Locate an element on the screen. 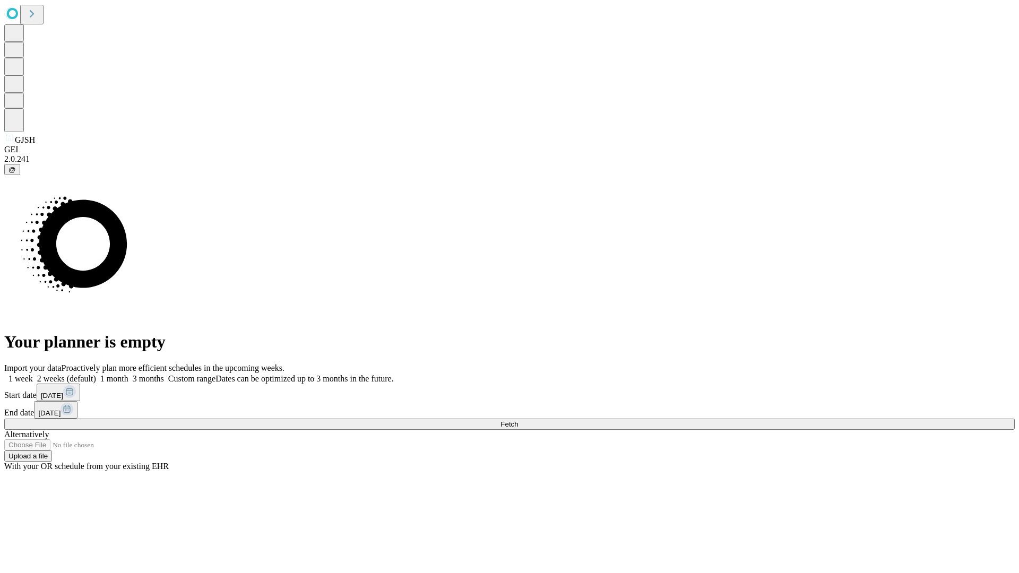  span: 2 weeks (default) is located at coordinates (66, 379).